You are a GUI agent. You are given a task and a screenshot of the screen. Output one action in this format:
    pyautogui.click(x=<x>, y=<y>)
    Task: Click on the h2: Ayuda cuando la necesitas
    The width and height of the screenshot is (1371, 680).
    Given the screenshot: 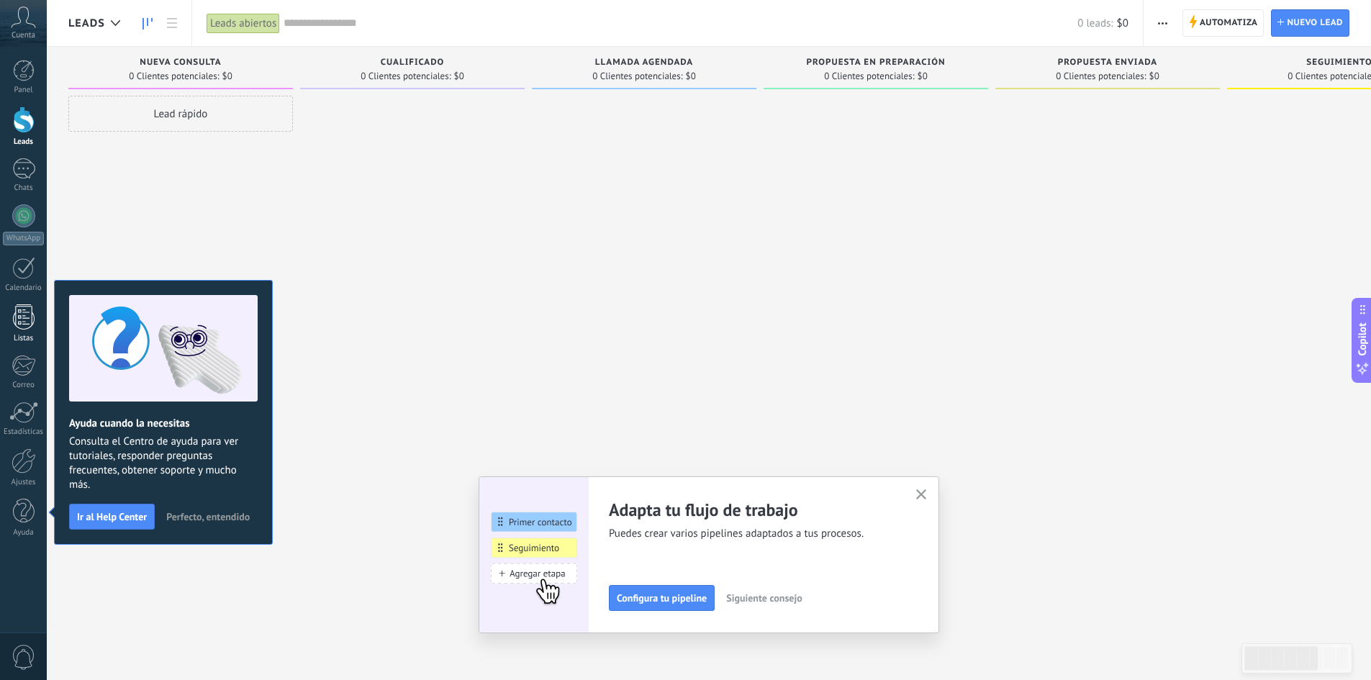 What is the action you would take?
    pyautogui.click(x=163, y=423)
    